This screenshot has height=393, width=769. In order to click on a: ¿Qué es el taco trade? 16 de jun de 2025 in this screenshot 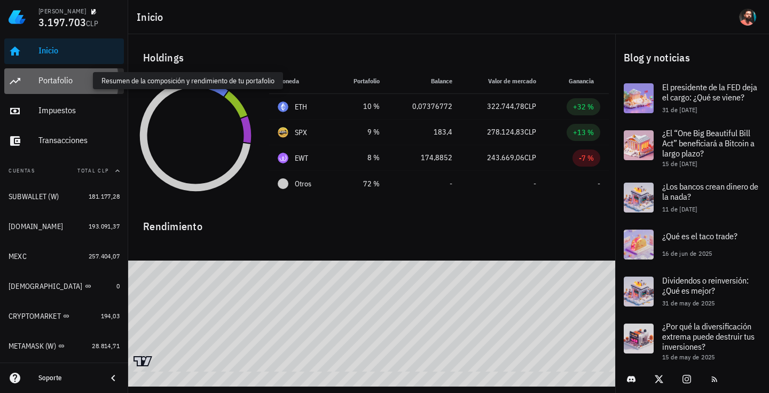, I will do `click(692, 244)`.